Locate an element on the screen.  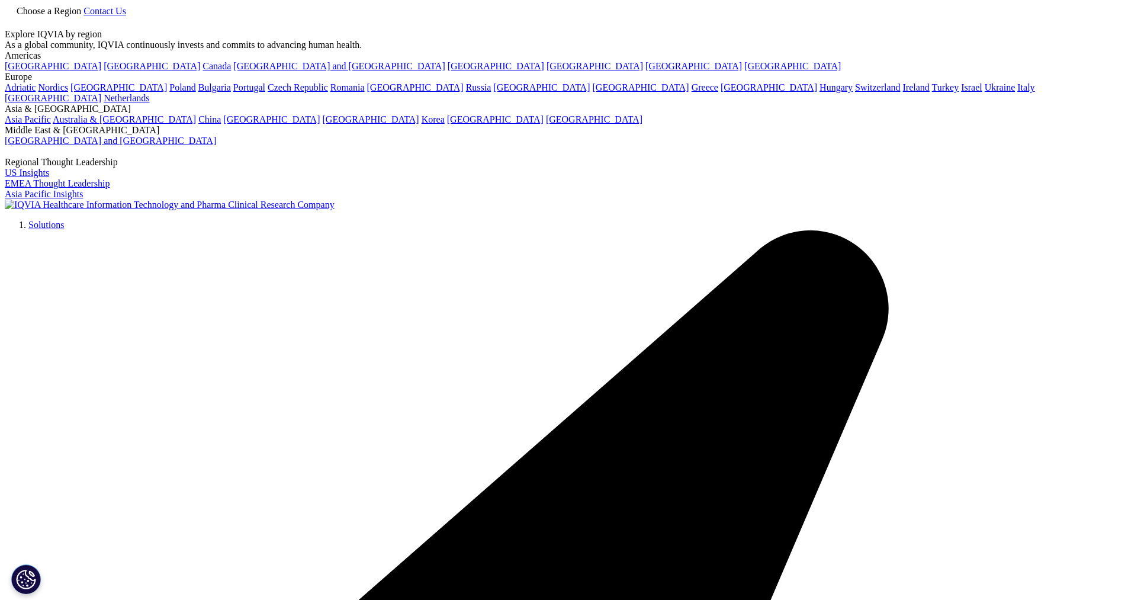
a: EMEA Thought Leadership is located at coordinates (57, 183).